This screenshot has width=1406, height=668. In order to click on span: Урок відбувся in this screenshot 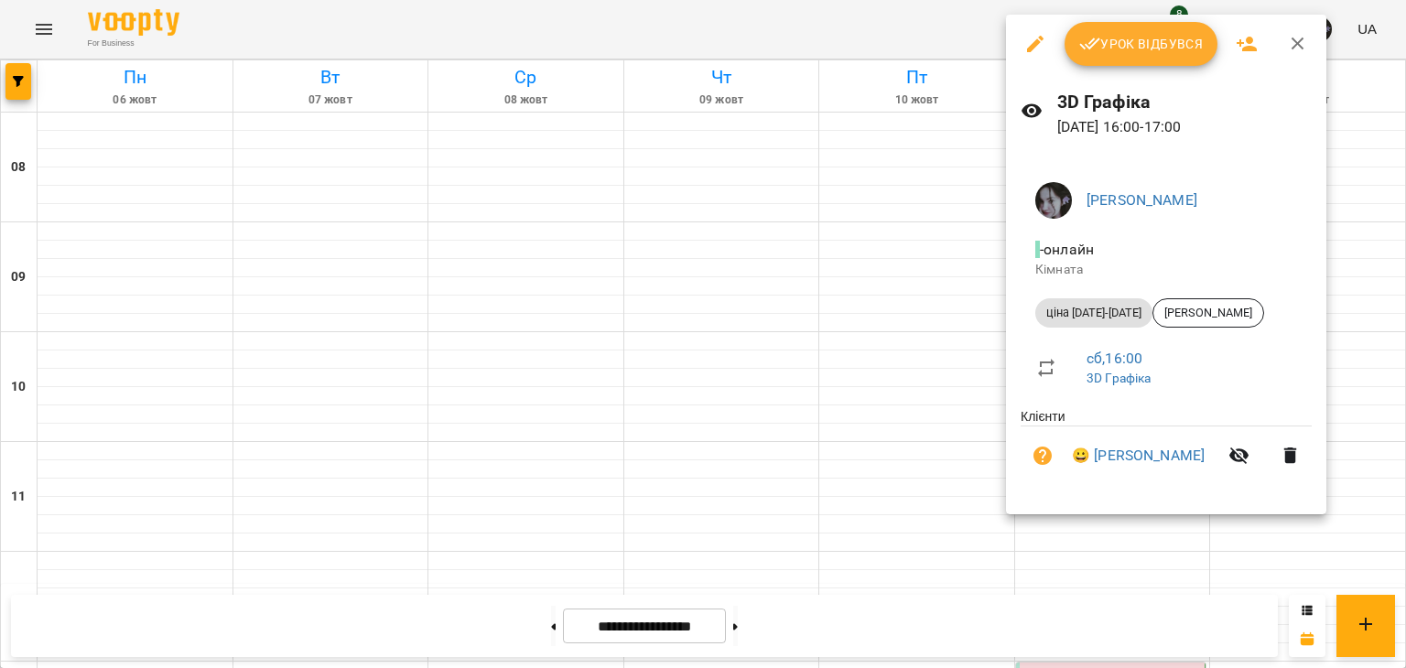, I will do `click(1141, 44)`.